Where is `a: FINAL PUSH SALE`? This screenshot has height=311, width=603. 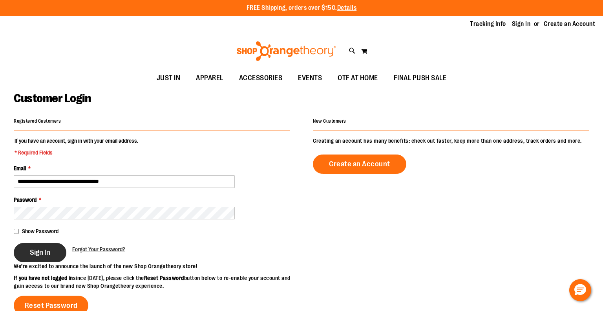 a: FINAL PUSH SALE is located at coordinates (420, 78).